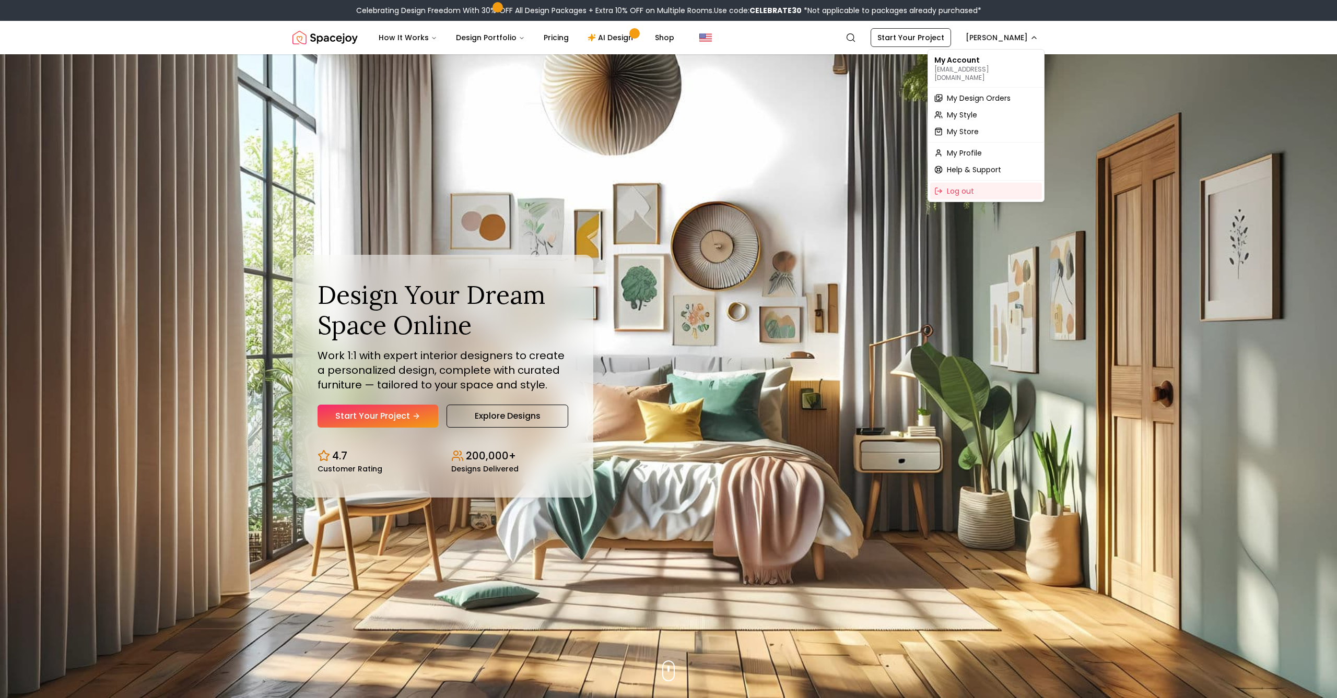 The height and width of the screenshot is (698, 1337). Describe the element at coordinates (986, 68) in the screenshot. I see `div: My Account` at that location.